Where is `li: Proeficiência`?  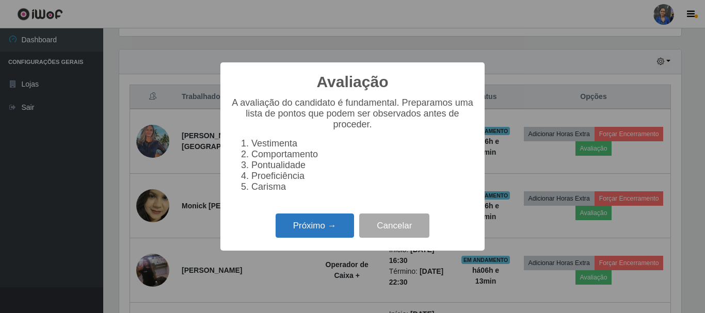 li: Proeficiência is located at coordinates (363, 176).